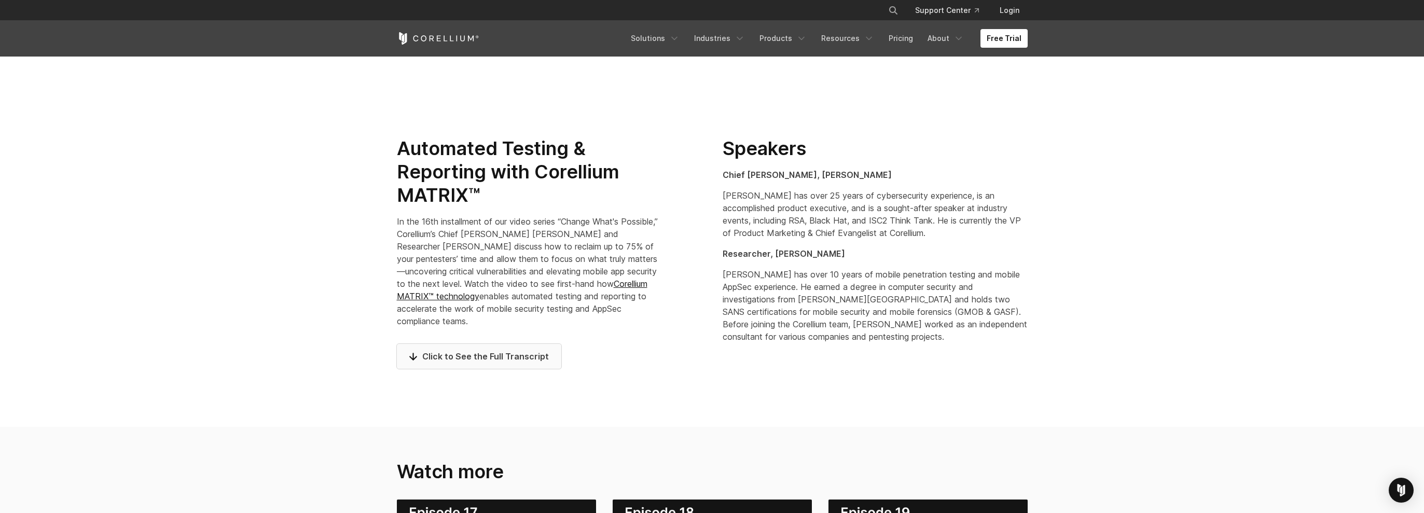  Describe the element at coordinates (530, 271) in the screenshot. I see `p: In the 16th installment of our video series “Change What's Possible,” Corellium’s Chief [PERSON_N...` at that location.